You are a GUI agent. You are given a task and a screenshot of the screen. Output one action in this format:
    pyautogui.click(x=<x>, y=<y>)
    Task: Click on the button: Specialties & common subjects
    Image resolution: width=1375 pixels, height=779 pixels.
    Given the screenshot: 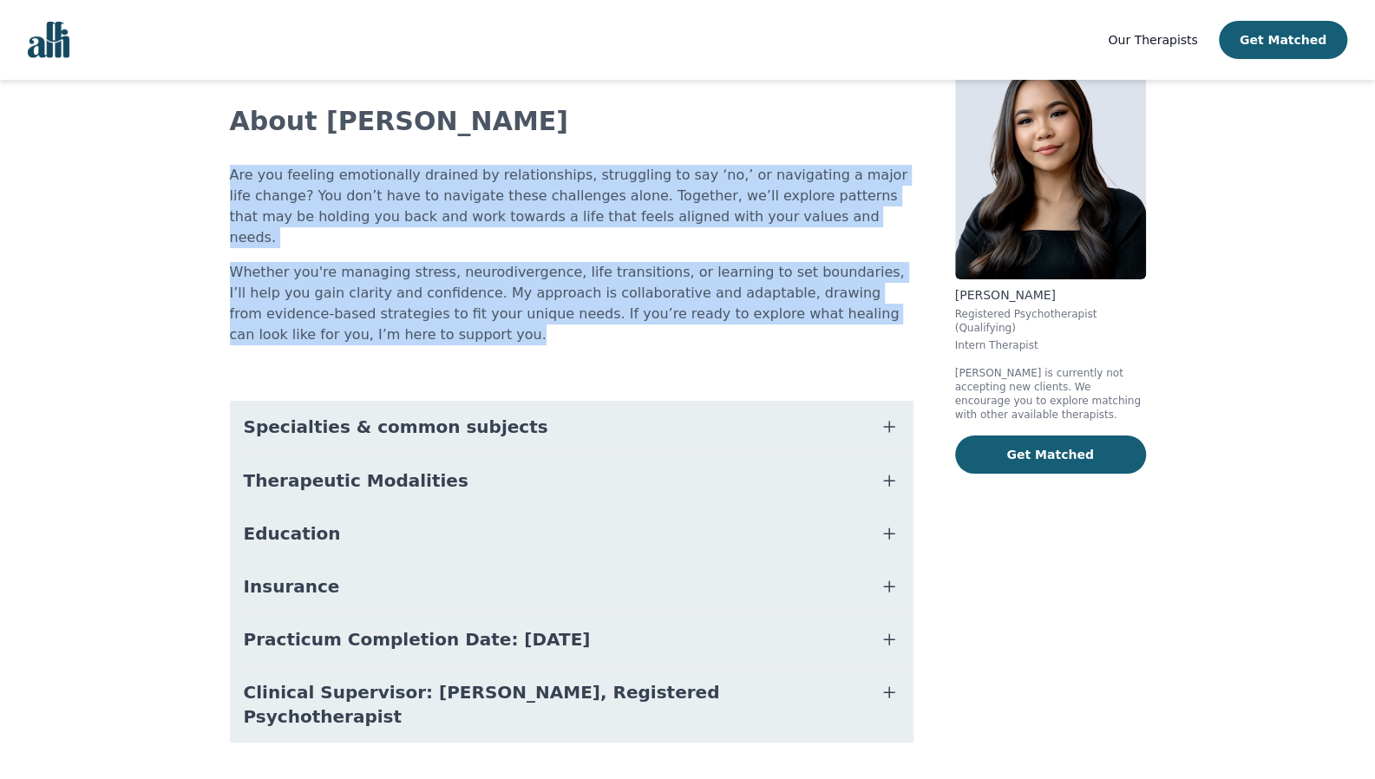 What is the action you would take?
    pyautogui.click(x=572, y=427)
    